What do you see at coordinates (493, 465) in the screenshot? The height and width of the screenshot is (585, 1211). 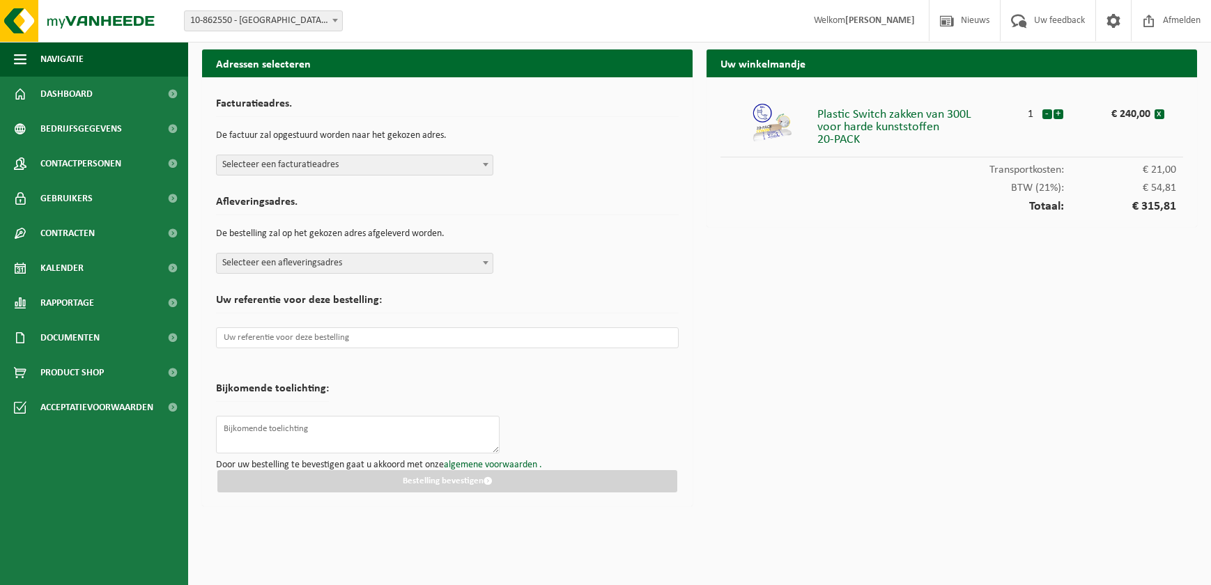 I see `a: algemene voorwaarden .` at bounding box center [493, 465].